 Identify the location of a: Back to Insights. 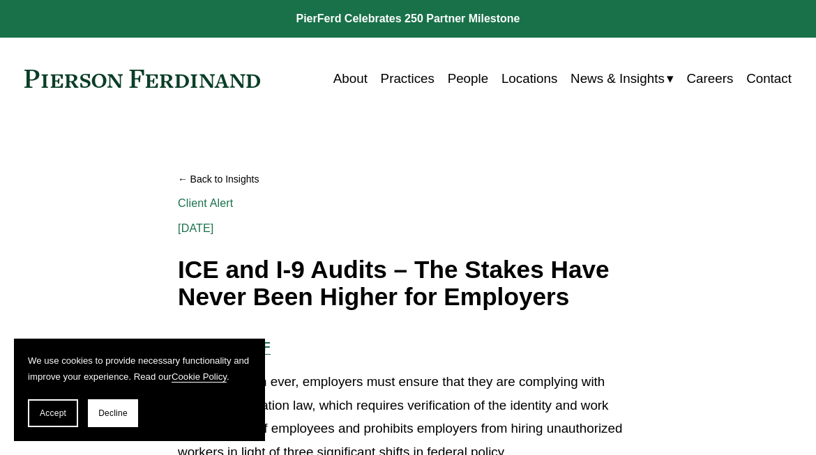
(408, 180).